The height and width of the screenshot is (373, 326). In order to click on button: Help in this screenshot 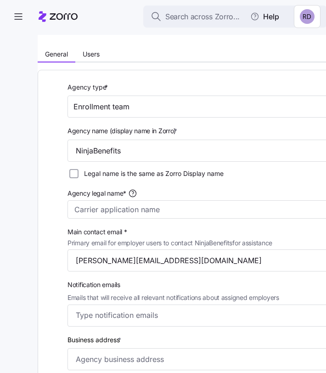, I will do `click(265, 17)`.